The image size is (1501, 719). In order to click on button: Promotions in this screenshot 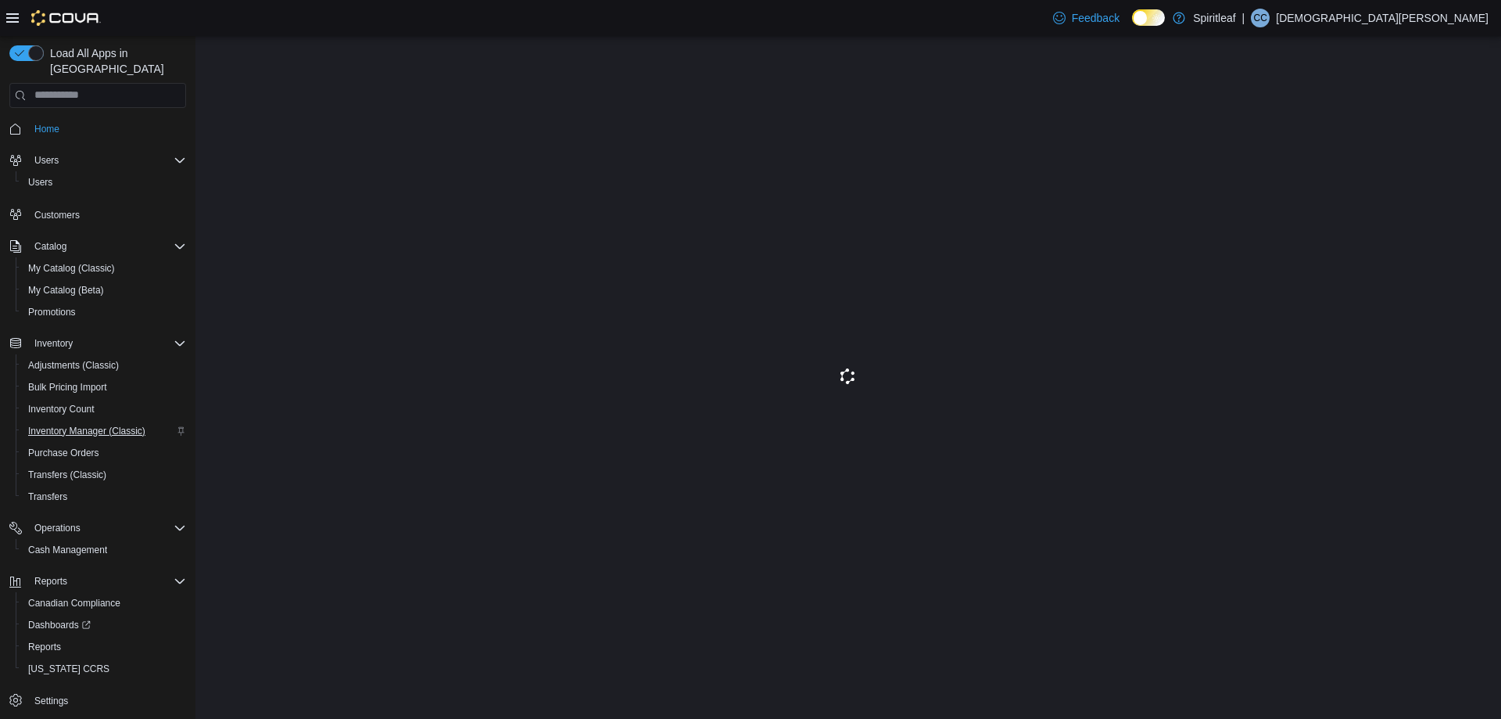, I will do `click(104, 312)`.